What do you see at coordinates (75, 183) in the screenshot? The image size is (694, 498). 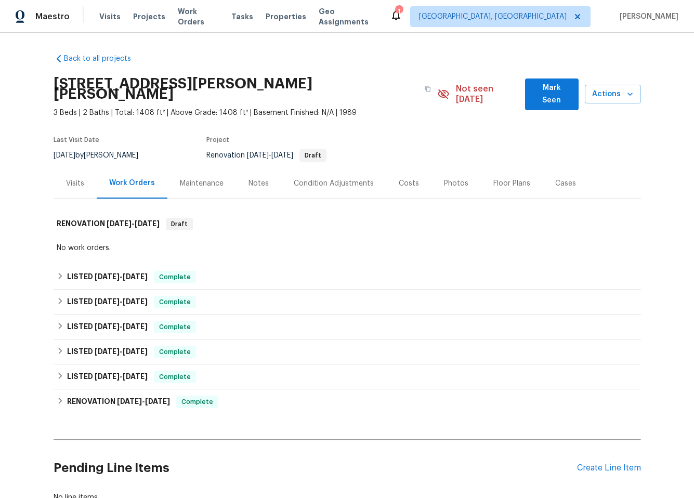 I see `div: Visits` at bounding box center [75, 183].